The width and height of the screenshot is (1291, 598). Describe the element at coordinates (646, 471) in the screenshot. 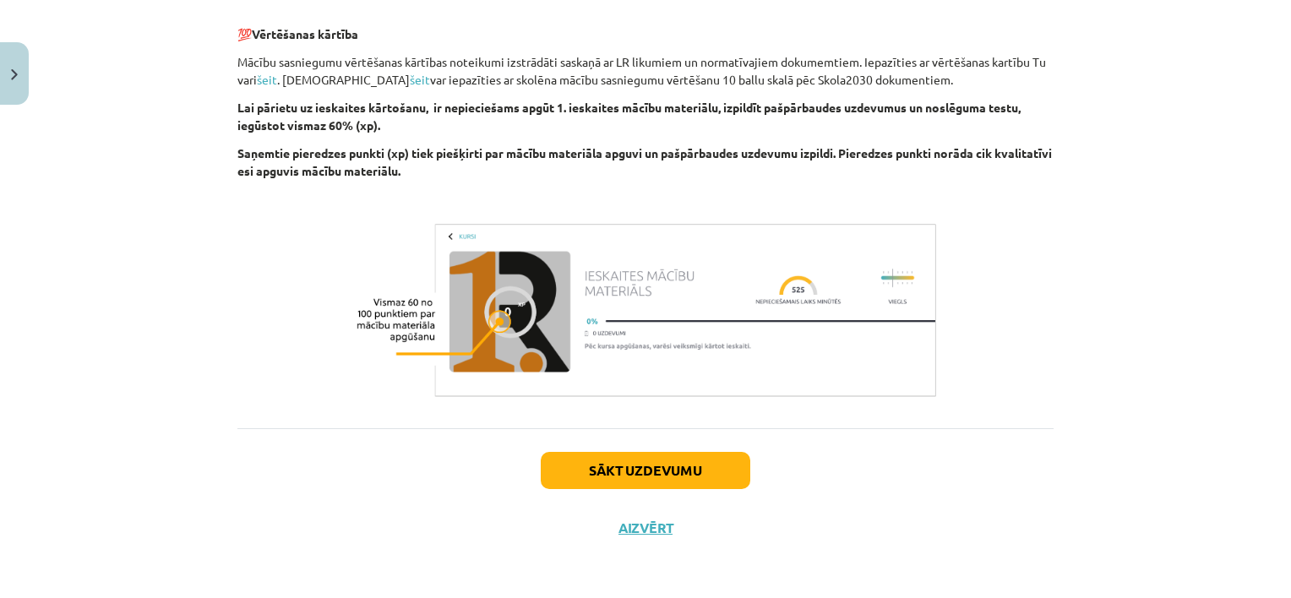

I see `button: Sākt uzdevumu` at that location.